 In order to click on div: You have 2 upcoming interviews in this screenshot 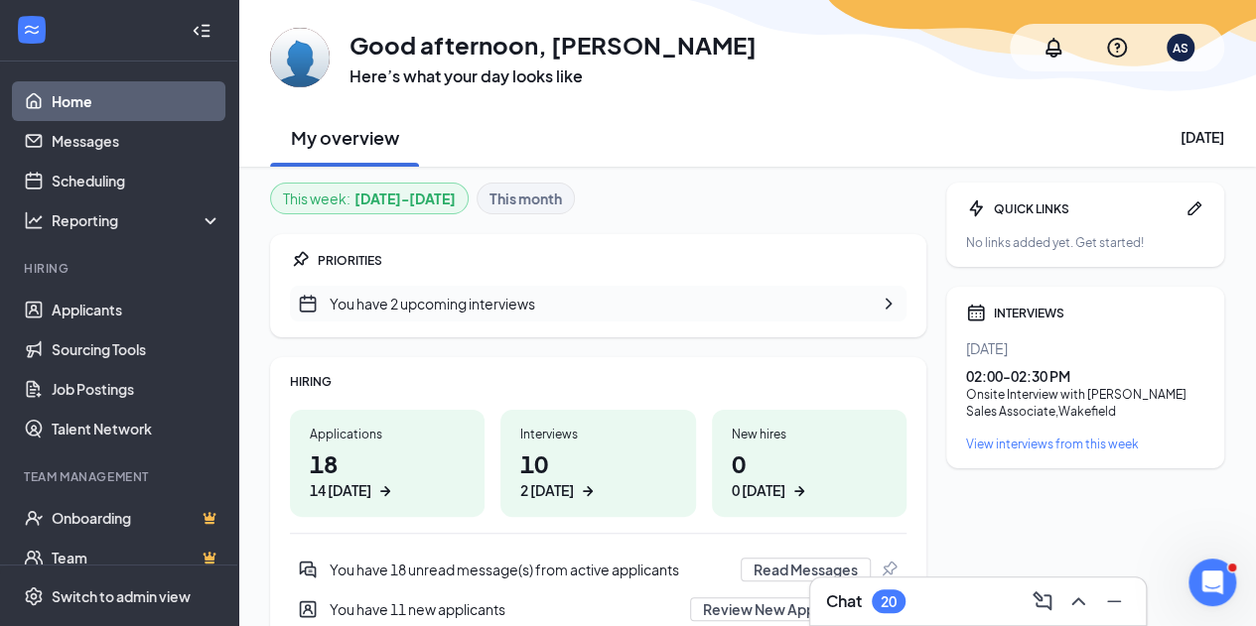, I will do `click(598, 304)`.